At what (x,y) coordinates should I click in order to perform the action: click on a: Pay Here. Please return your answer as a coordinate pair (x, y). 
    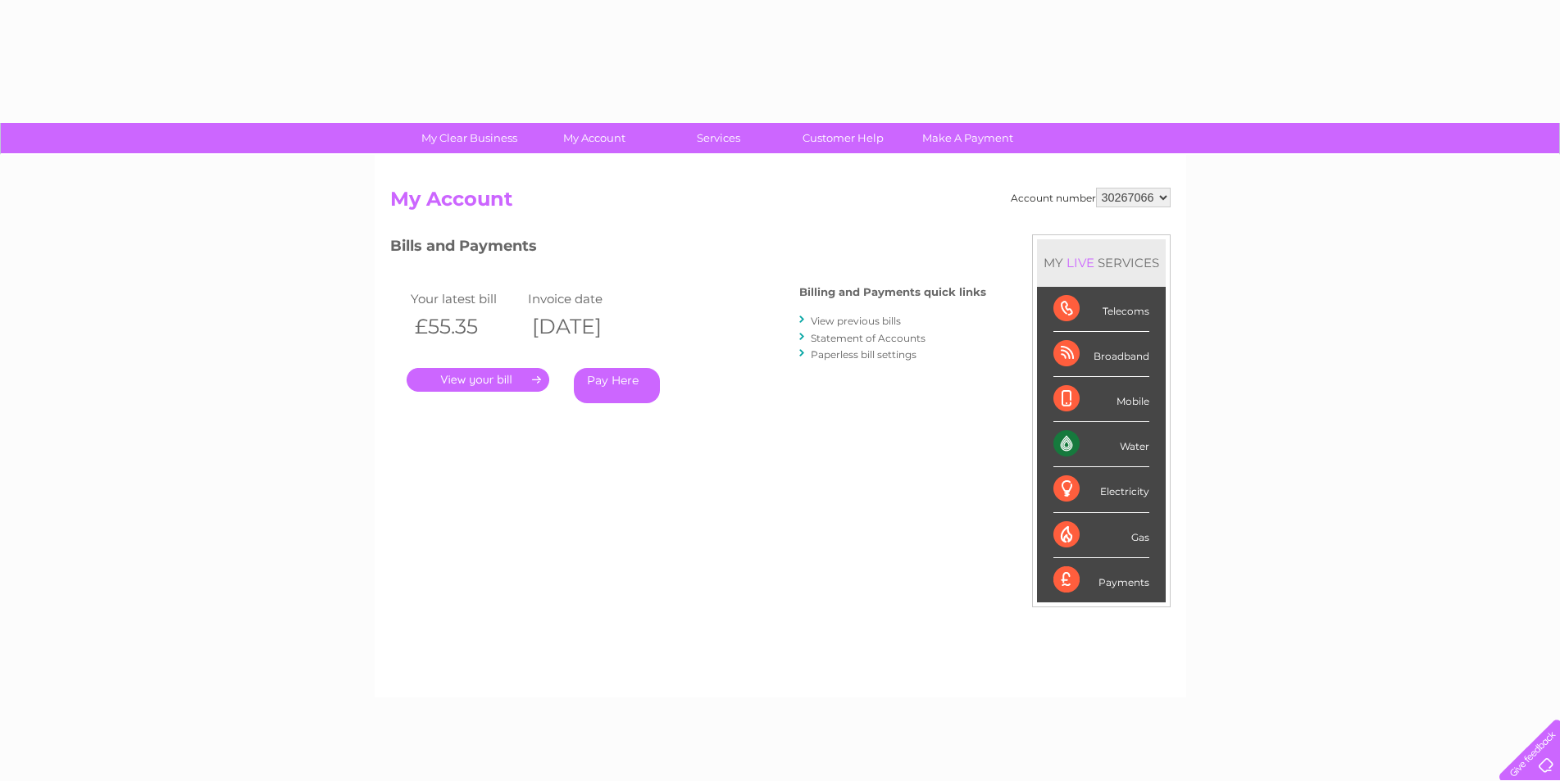
    Looking at the image, I should click on (617, 385).